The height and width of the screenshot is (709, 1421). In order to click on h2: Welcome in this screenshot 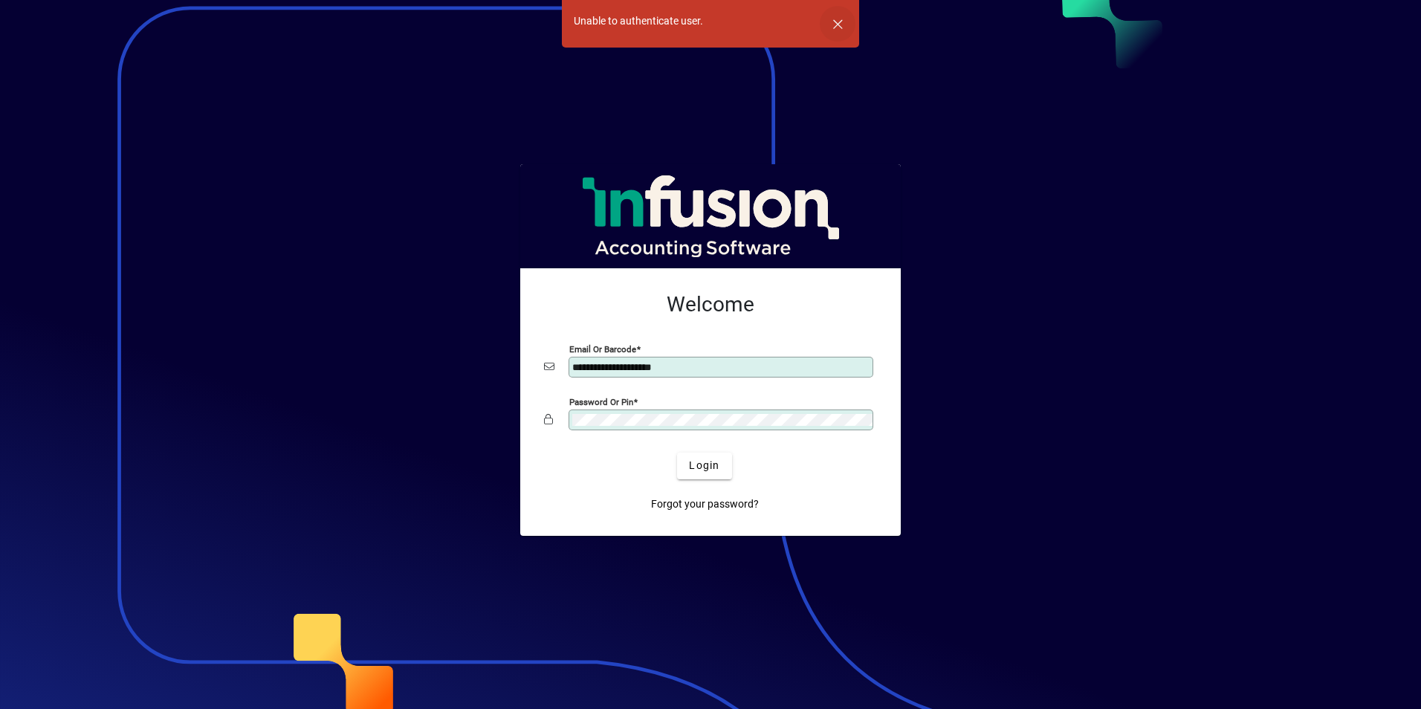, I will do `click(710, 305)`.